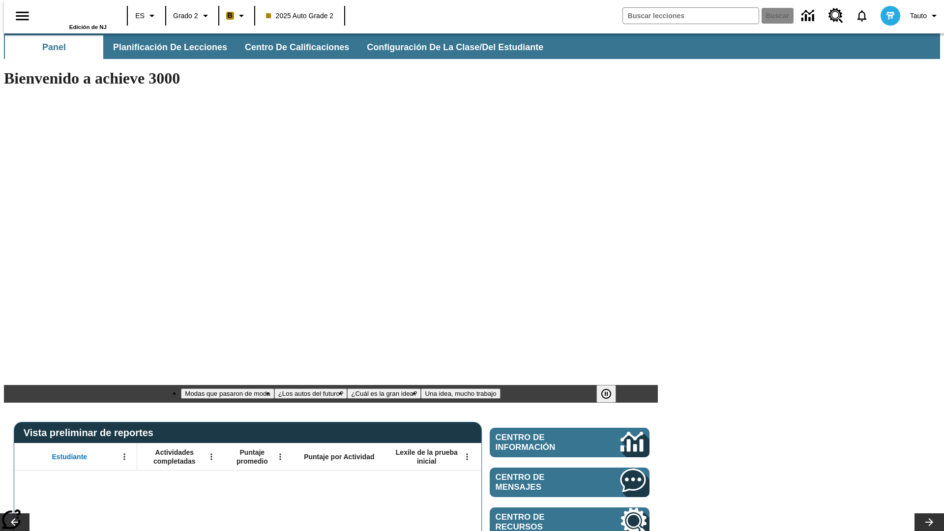 Image resolution: width=944 pixels, height=531 pixels. What do you see at coordinates (331, 78) in the screenshot?
I see `h1: Bienvenido a achieve 3000` at bounding box center [331, 78].